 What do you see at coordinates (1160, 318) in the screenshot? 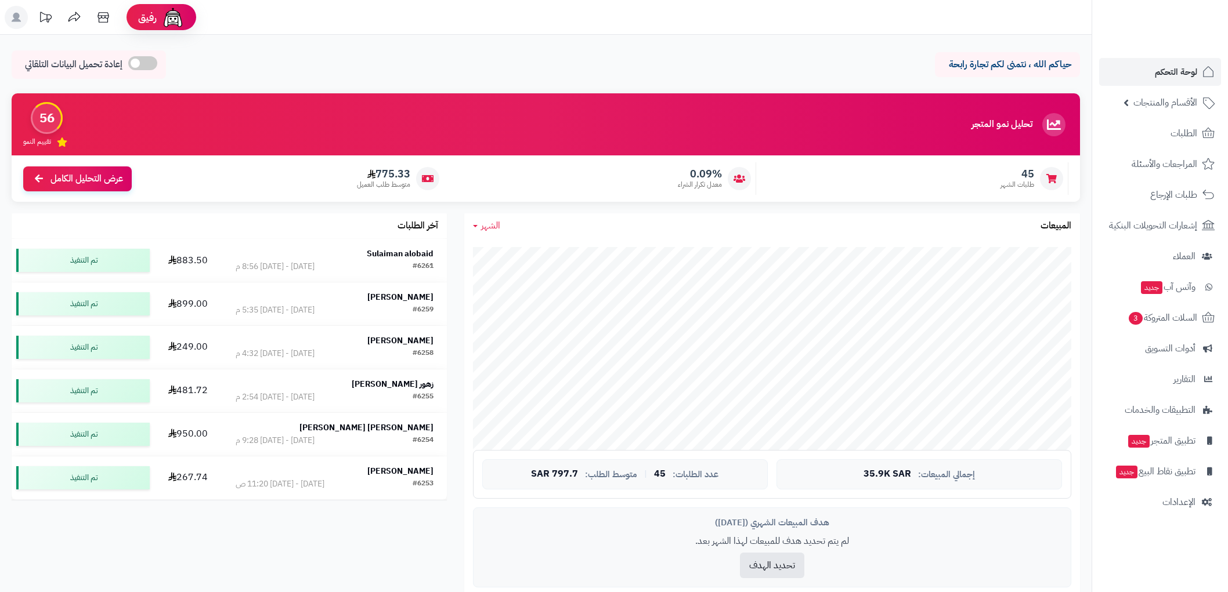
I see `a: السلات المتروكة3` at bounding box center [1160, 318].